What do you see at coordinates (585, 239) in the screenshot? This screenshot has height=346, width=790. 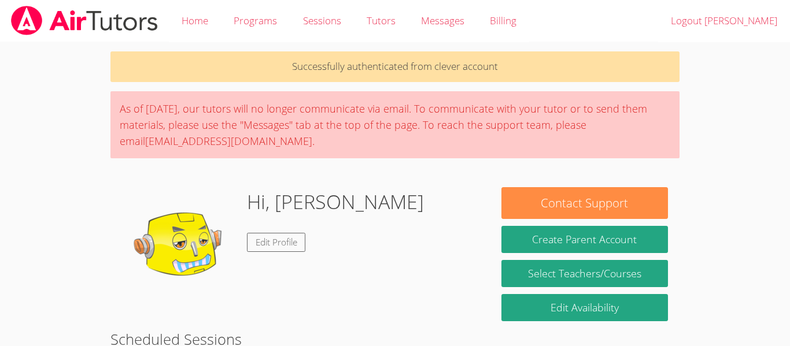 I see `button: Create Parent Account` at bounding box center [585, 239].